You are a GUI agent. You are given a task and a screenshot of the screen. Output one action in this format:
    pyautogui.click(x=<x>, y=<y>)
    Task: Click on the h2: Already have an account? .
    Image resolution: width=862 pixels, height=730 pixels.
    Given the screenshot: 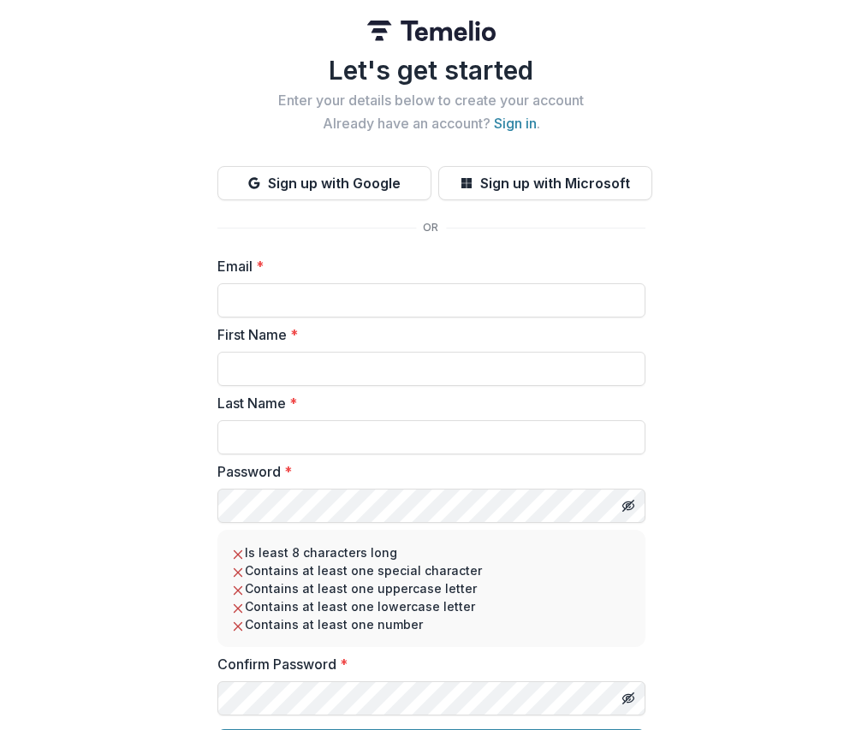 What is the action you would take?
    pyautogui.click(x=432, y=123)
    